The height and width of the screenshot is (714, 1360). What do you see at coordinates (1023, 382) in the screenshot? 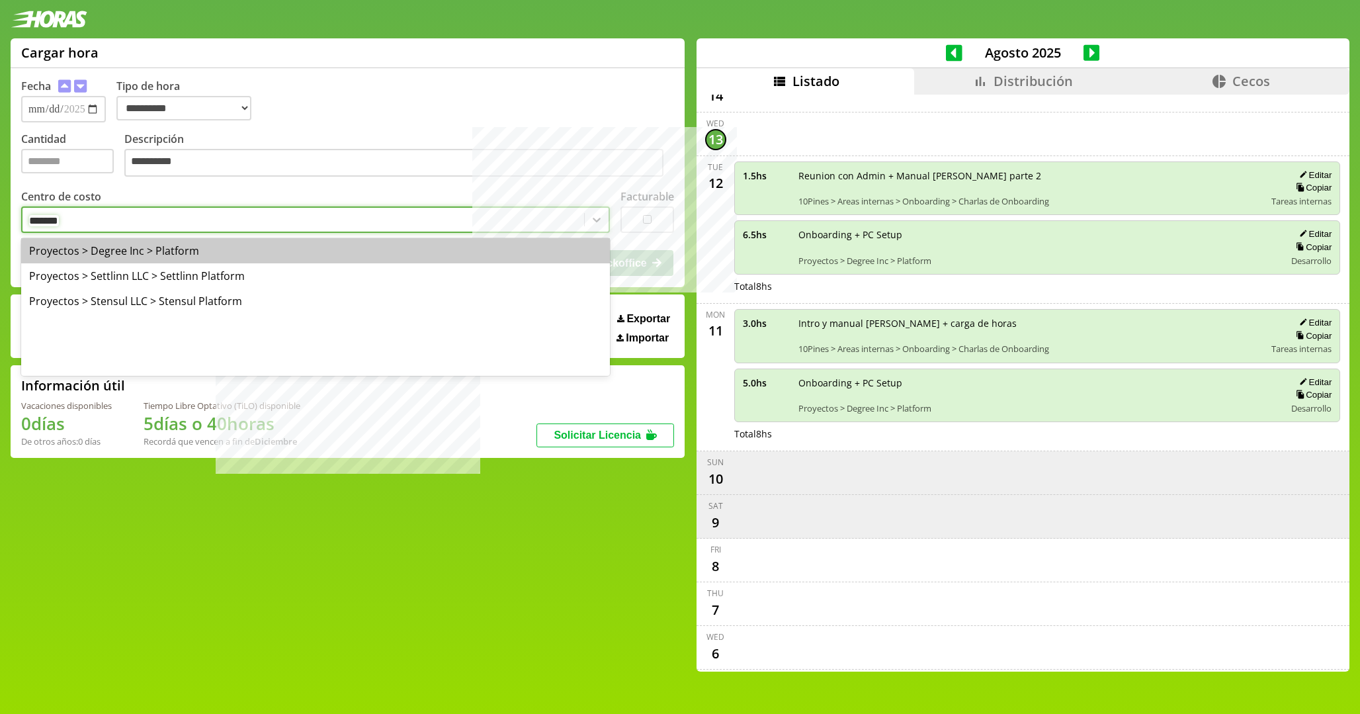
I see `div: scrollable content` at bounding box center [1023, 382].